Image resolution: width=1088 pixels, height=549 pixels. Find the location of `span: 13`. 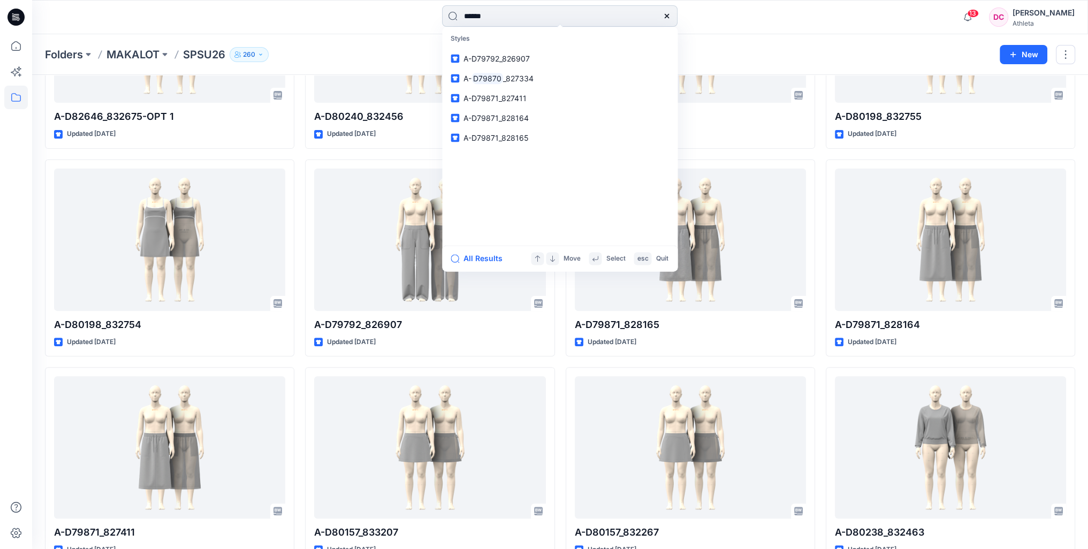

span: 13 is located at coordinates (973, 13).